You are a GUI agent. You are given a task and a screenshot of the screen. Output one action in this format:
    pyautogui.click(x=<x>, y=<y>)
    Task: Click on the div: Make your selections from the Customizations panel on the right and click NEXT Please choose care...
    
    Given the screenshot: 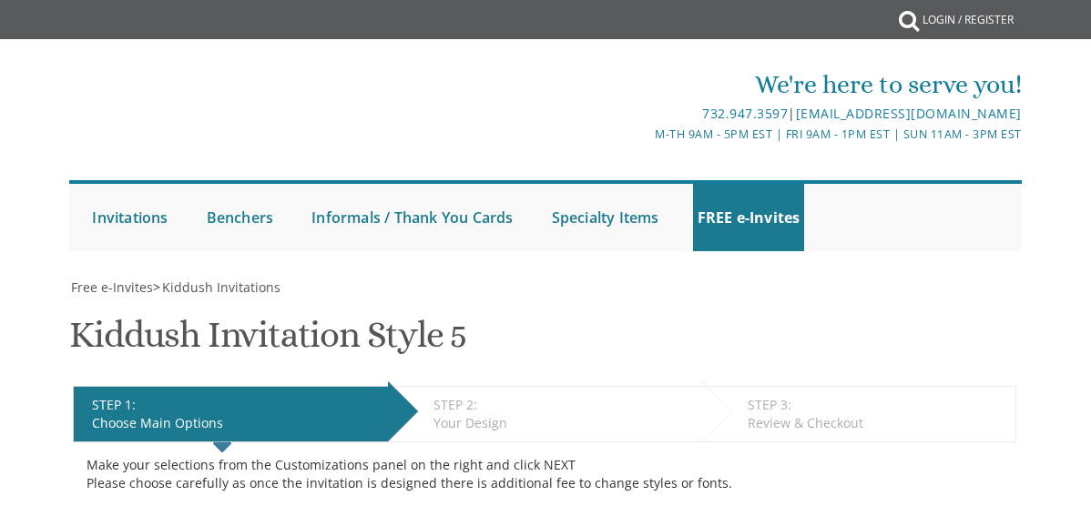 What is the action you would take?
    pyautogui.click(x=545, y=474)
    